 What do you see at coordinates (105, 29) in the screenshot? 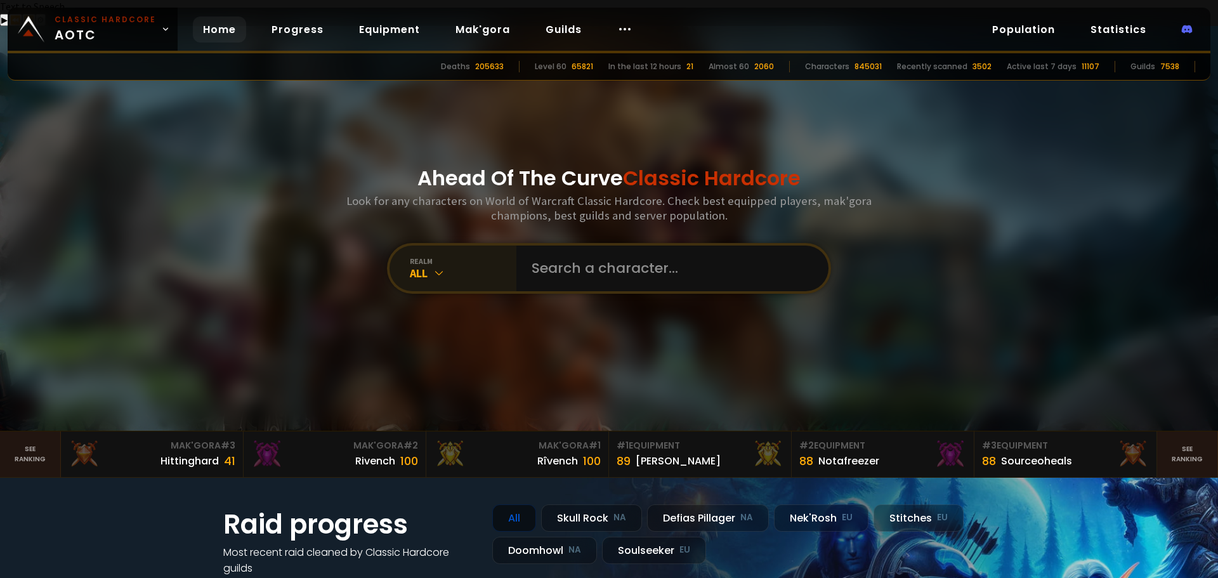
I see `span: AOTC` at bounding box center [105, 29].